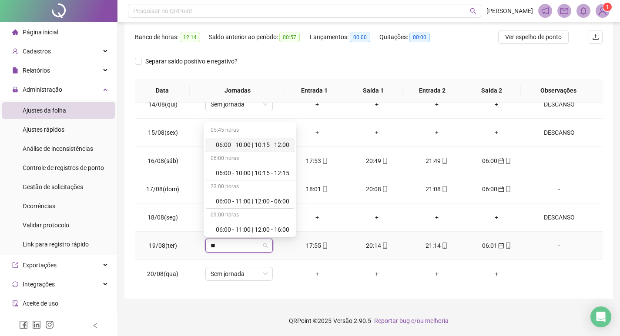 The width and height of the screenshot is (620, 336). Describe the element at coordinates (315, 91) in the screenshot. I see `th: Entrada 1` at that location.